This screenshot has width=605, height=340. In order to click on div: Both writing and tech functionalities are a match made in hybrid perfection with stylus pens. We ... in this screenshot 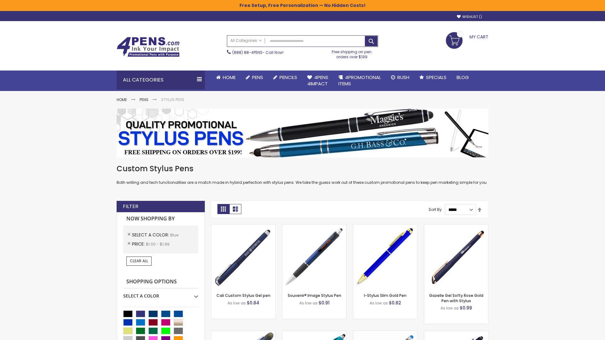, I will do `click(303, 175)`.